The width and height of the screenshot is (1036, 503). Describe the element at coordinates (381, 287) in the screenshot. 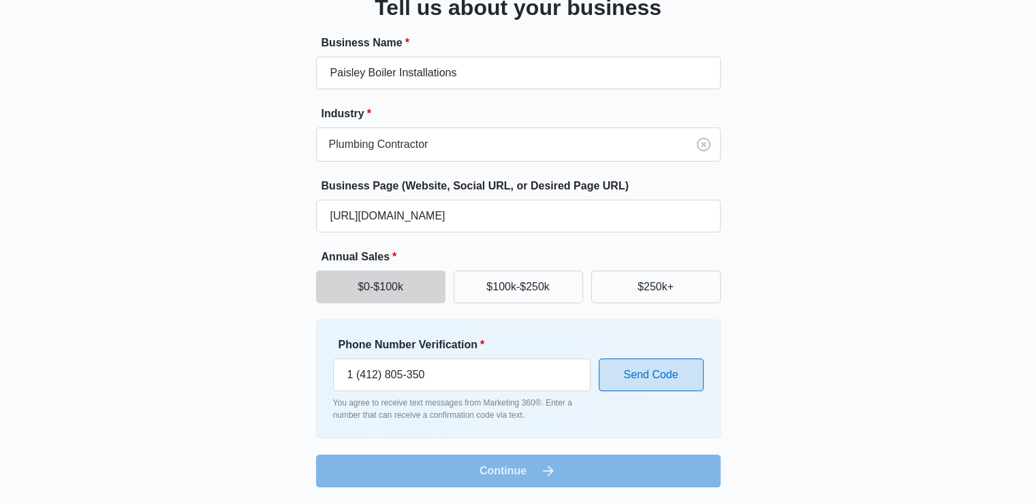

I see `button: $0-$100k` at that location.